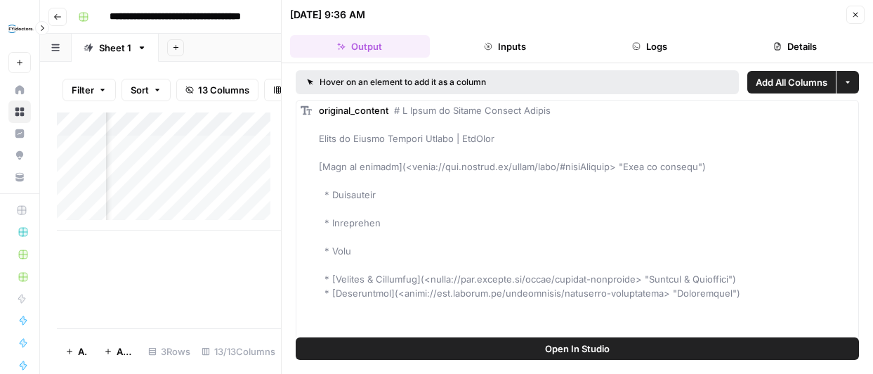 Image resolution: width=873 pixels, height=374 pixels. What do you see at coordinates (795, 46) in the screenshot?
I see `button: Details` at bounding box center [795, 46].